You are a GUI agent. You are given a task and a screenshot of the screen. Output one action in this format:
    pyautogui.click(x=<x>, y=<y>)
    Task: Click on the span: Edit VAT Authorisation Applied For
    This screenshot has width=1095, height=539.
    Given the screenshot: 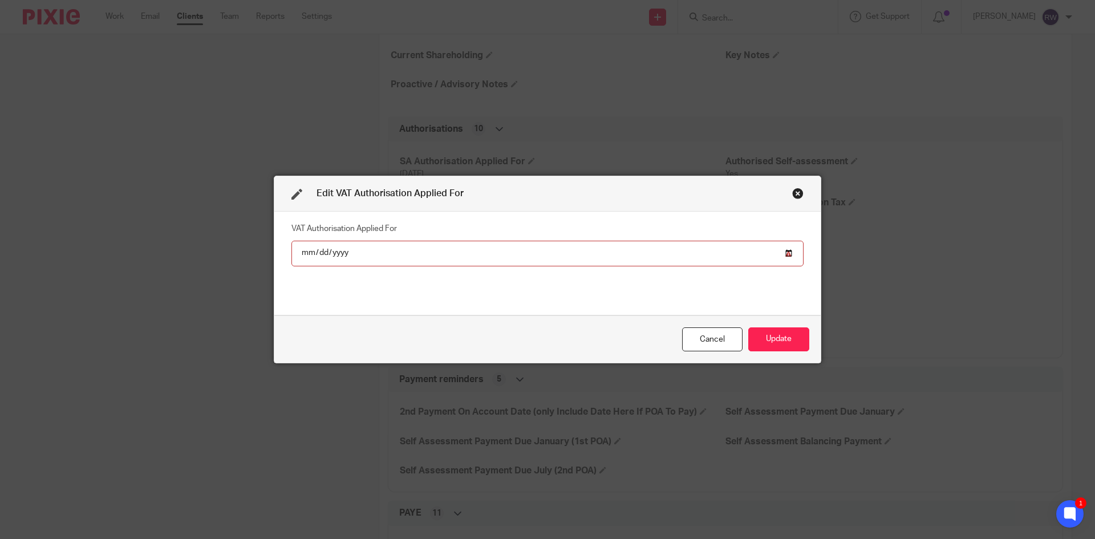 What is the action you would take?
    pyautogui.click(x=390, y=193)
    